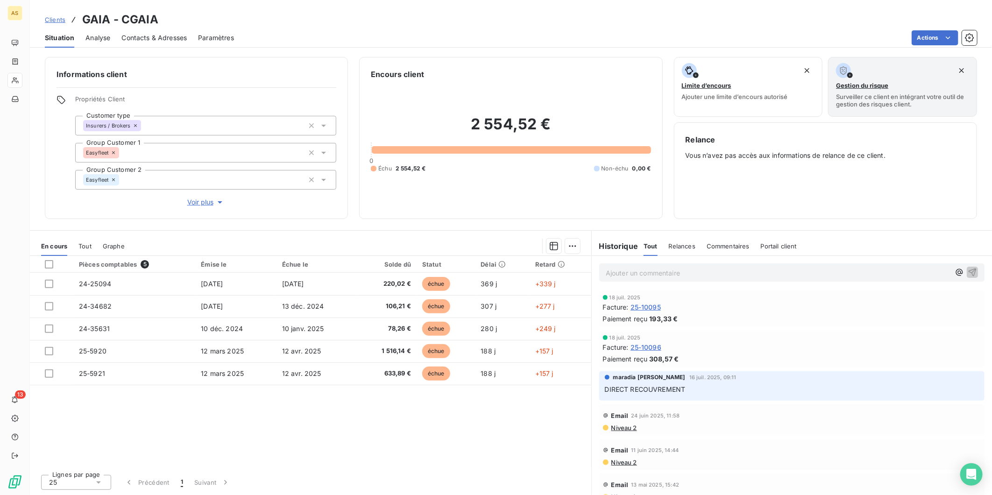 The image size is (992, 495). What do you see at coordinates (779, 246) in the screenshot?
I see `span: Portail client` at bounding box center [779, 246].